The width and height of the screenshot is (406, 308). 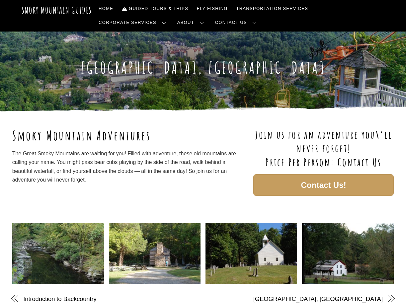 I want to click on a: Smoky Mountain Guides, so click(x=57, y=10).